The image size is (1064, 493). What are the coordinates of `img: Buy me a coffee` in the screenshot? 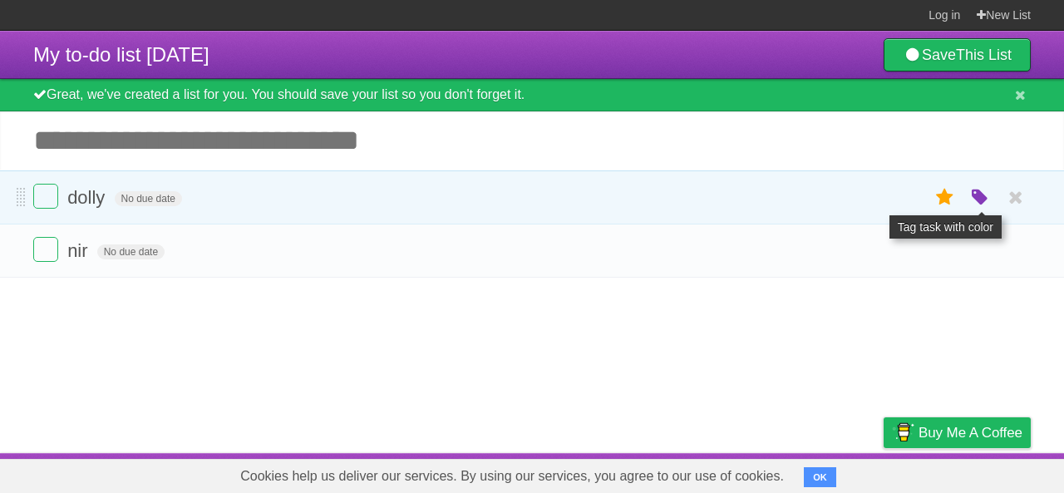 It's located at (902, 432).